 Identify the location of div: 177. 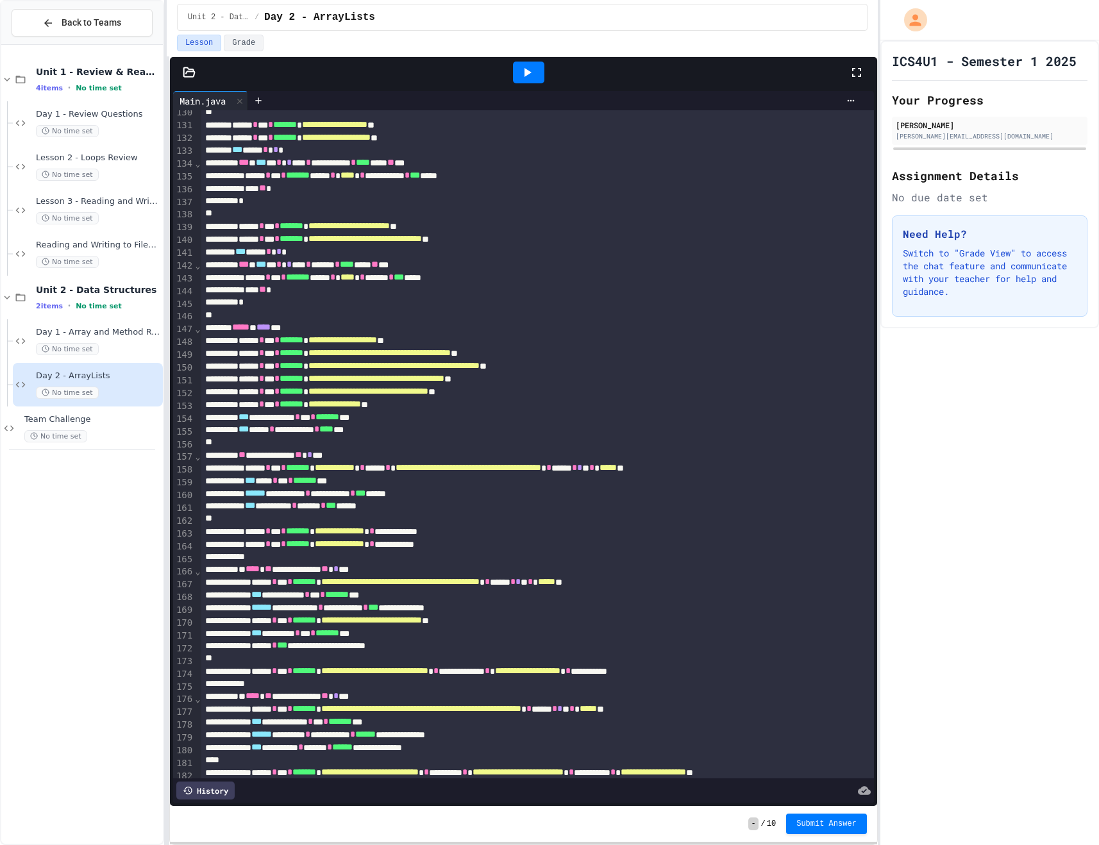
(183, 713).